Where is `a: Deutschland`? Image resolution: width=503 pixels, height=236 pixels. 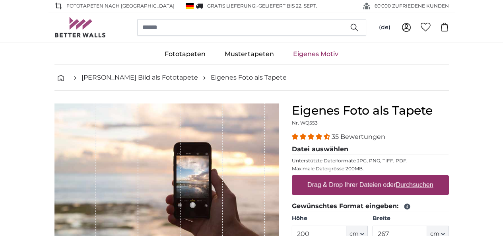
a: Deutschland is located at coordinates (189, 6).